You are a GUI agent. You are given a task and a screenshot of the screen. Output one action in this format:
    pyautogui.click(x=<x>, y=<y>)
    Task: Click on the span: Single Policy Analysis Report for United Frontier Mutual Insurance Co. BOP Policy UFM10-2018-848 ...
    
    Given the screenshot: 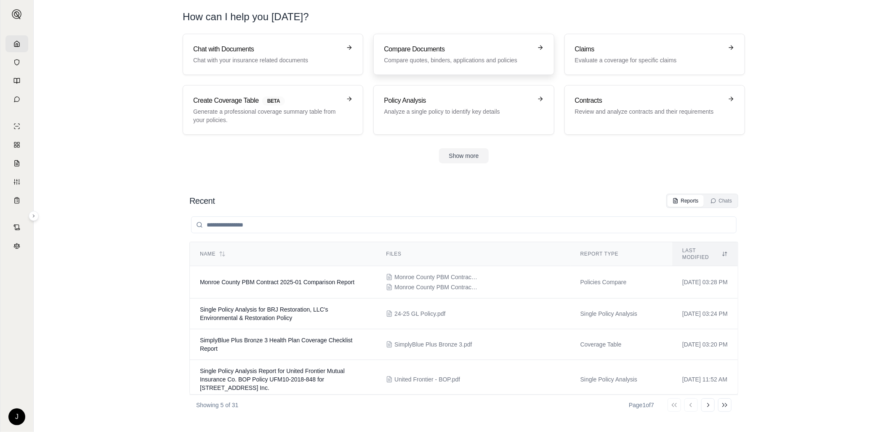 What is the action you would take?
    pyautogui.click(x=272, y=379)
    